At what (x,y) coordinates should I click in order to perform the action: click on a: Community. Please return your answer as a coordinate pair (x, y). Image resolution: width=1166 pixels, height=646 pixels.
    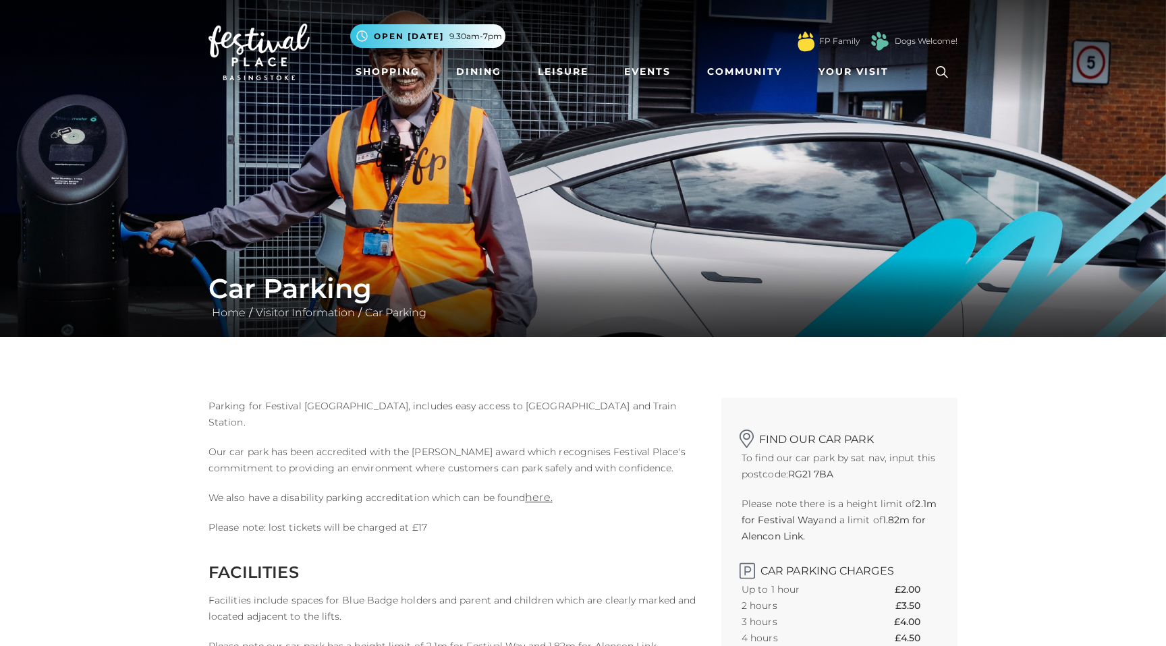
    Looking at the image, I should click on (744, 72).